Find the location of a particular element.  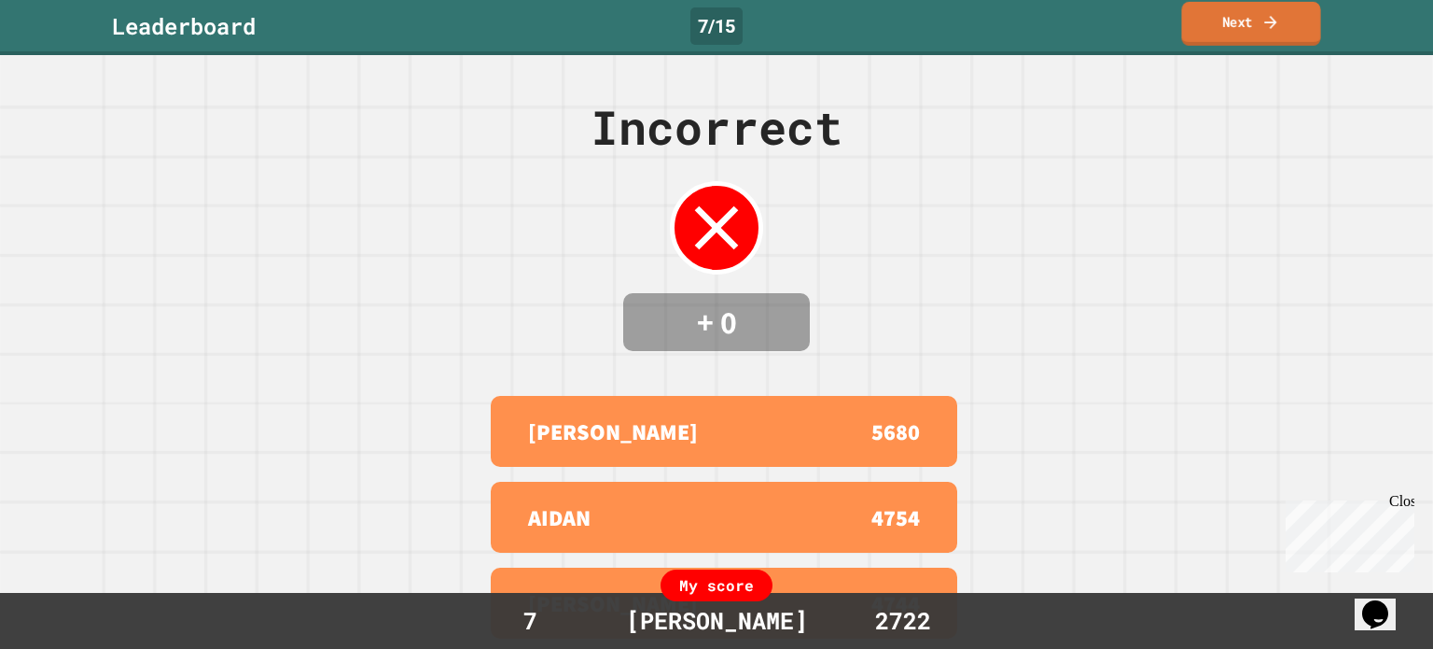

div: 7 is located at coordinates (530, 621).